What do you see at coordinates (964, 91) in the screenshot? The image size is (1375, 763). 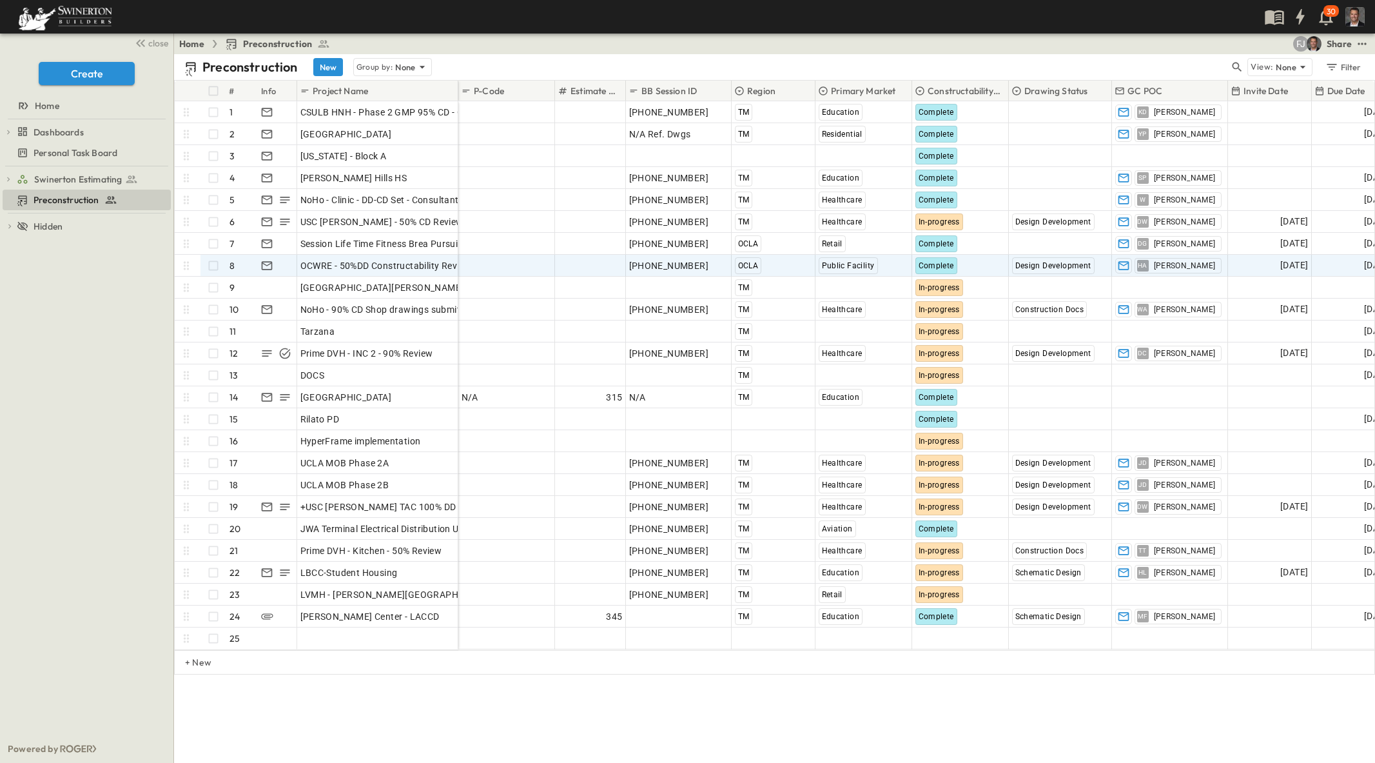 I see `p: Constructability Review` at bounding box center [964, 91].